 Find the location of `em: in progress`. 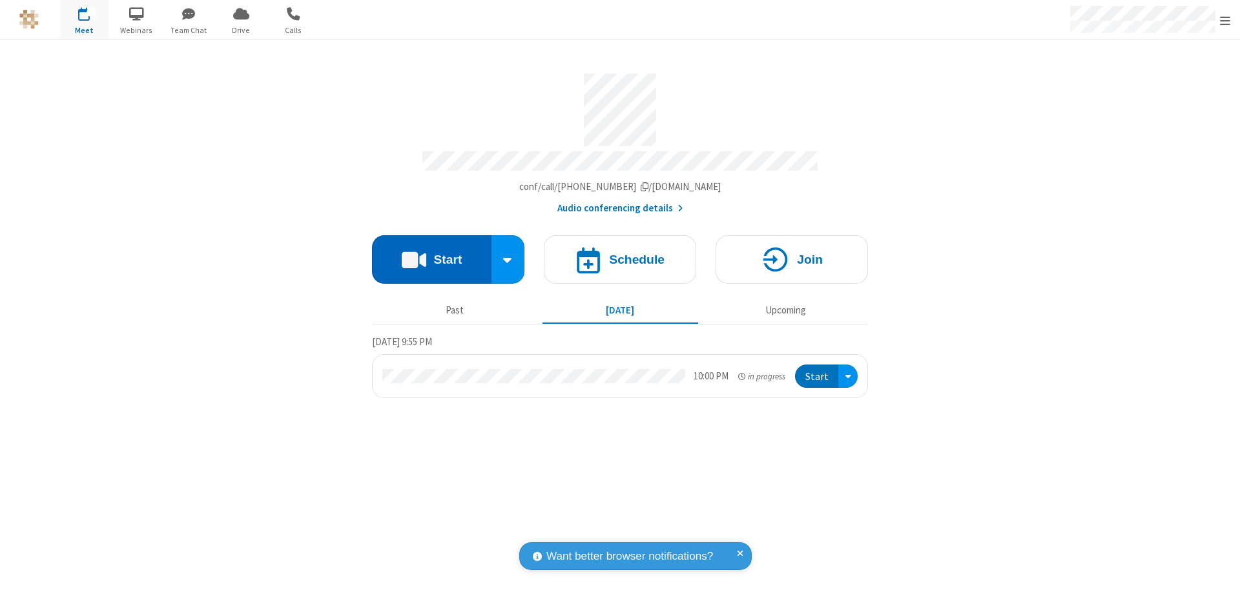

em: in progress is located at coordinates (761, 376).